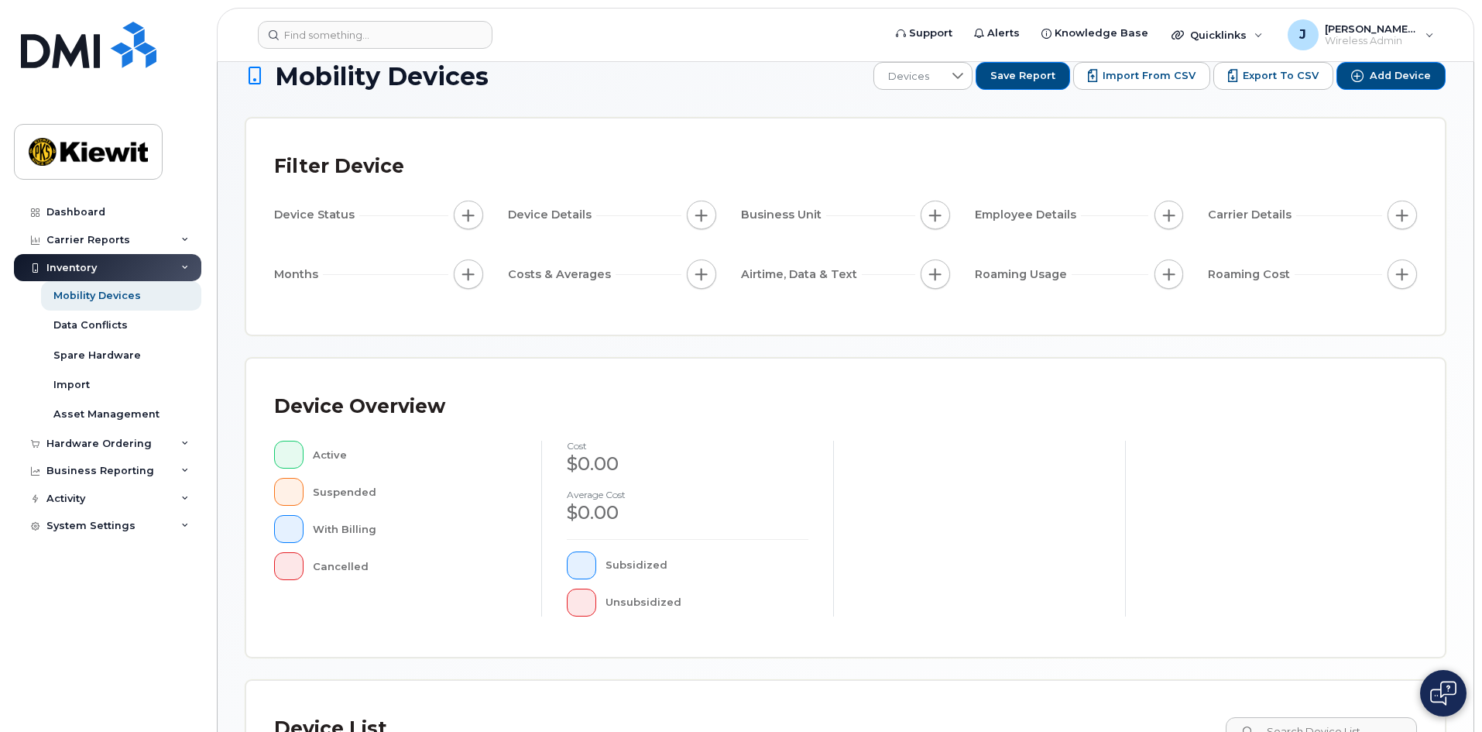  I want to click on span: Carrier Details, so click(1252, 215).